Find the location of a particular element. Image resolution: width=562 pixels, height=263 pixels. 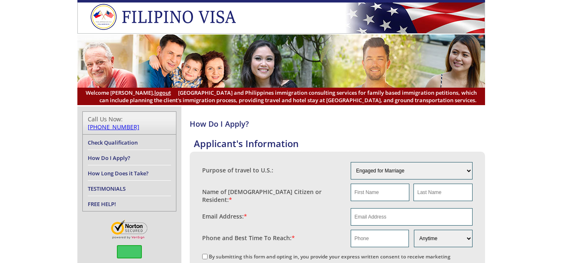

input: By submitting this form and opting in, you provide your express written consent to receive market... is located at coordinates (205, 257).